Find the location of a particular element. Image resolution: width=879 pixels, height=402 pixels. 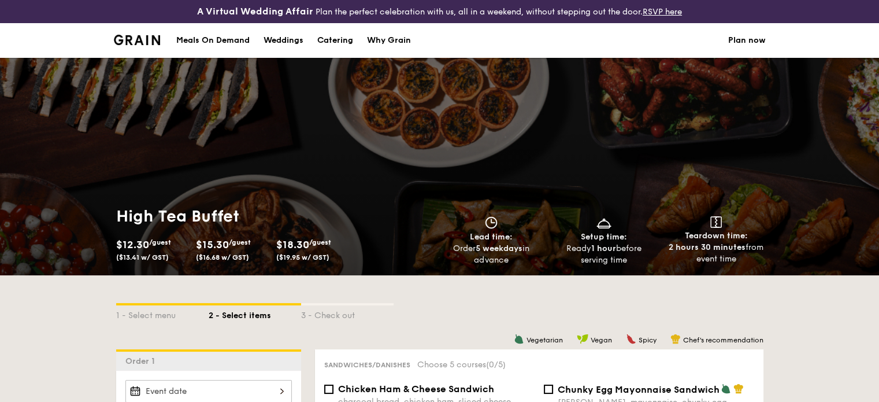

div: 3 - Check out is located at coordinates (347, 313).